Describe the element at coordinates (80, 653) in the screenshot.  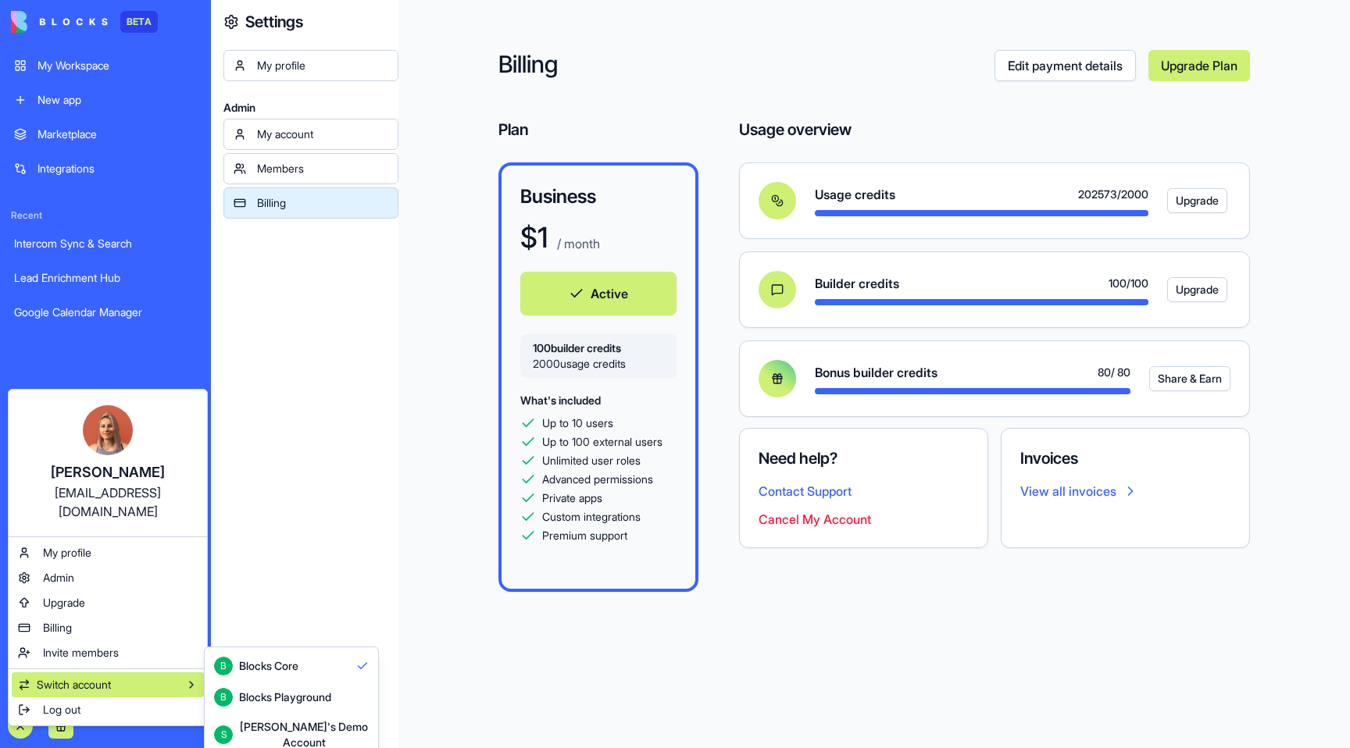
I see `span: Invite members` at that location.